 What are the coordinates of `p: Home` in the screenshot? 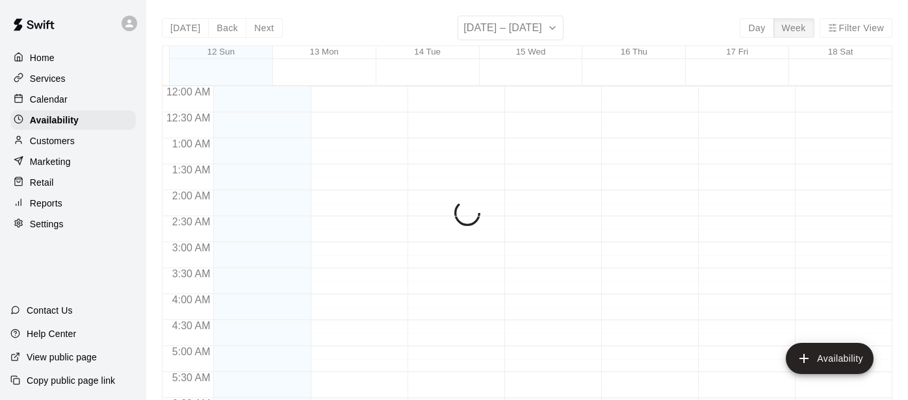 It's located at (42, 58).